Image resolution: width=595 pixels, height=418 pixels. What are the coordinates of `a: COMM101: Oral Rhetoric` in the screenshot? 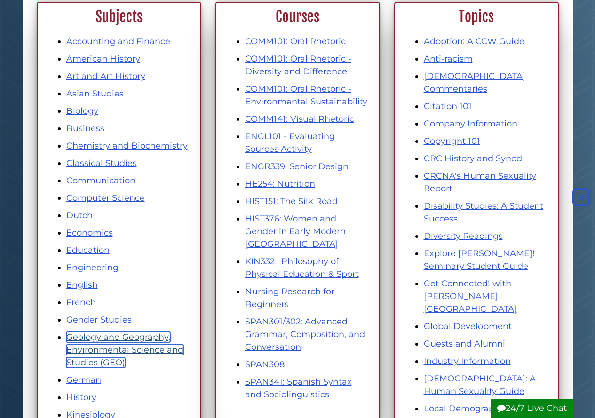 It's located at (295, 41).